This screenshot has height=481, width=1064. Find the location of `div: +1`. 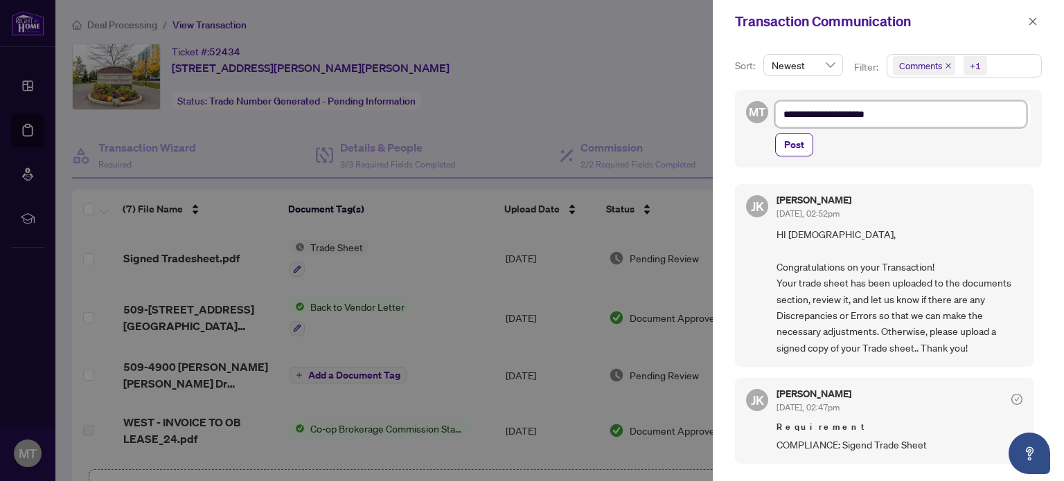

div: +1 is located at coordinates (975, 66).